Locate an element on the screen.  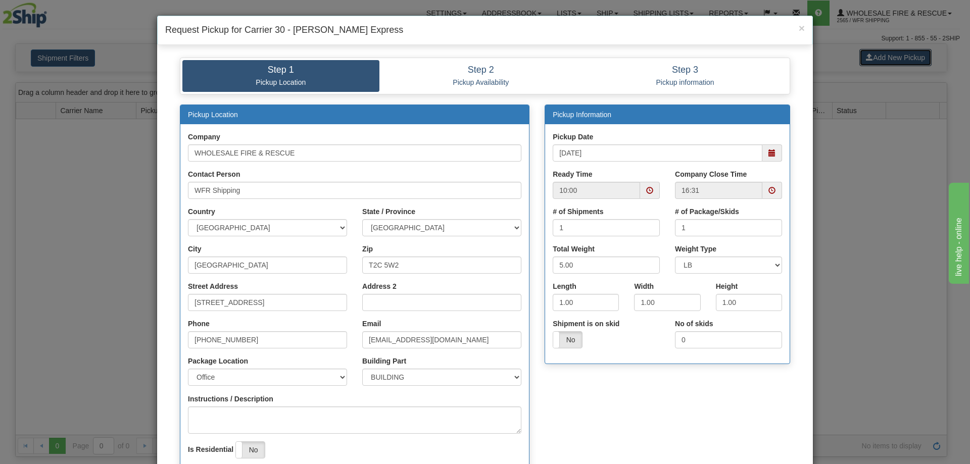
label: Shipment is on skid is located at coordinates (586, 324).